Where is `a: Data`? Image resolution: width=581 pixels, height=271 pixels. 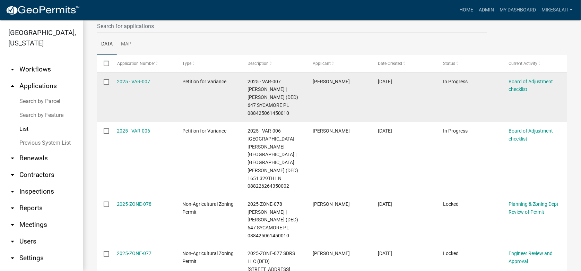 a: Data is located at coordinates (107, 44).